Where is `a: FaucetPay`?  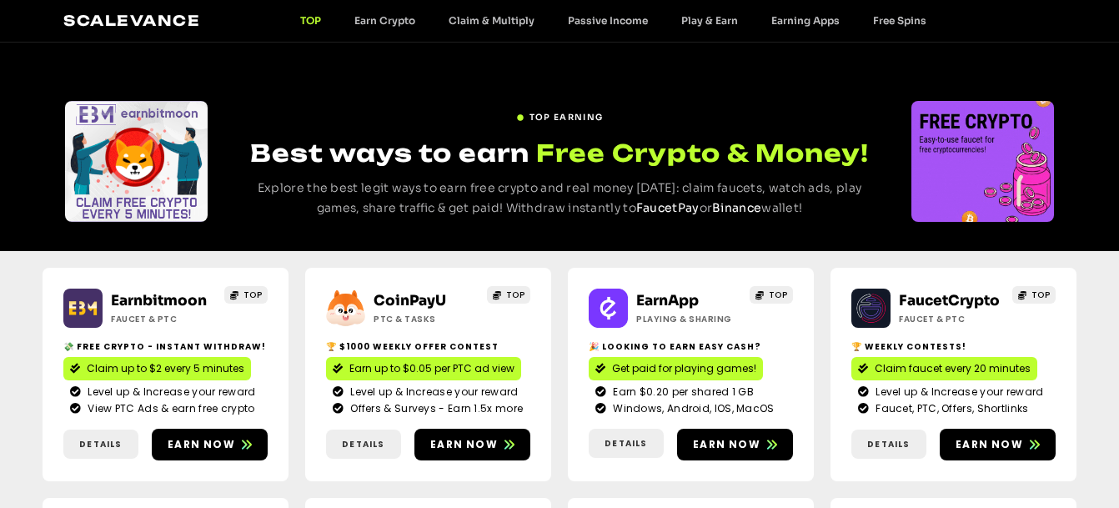
a: FaucetPay is located at coordinates (668, 208).